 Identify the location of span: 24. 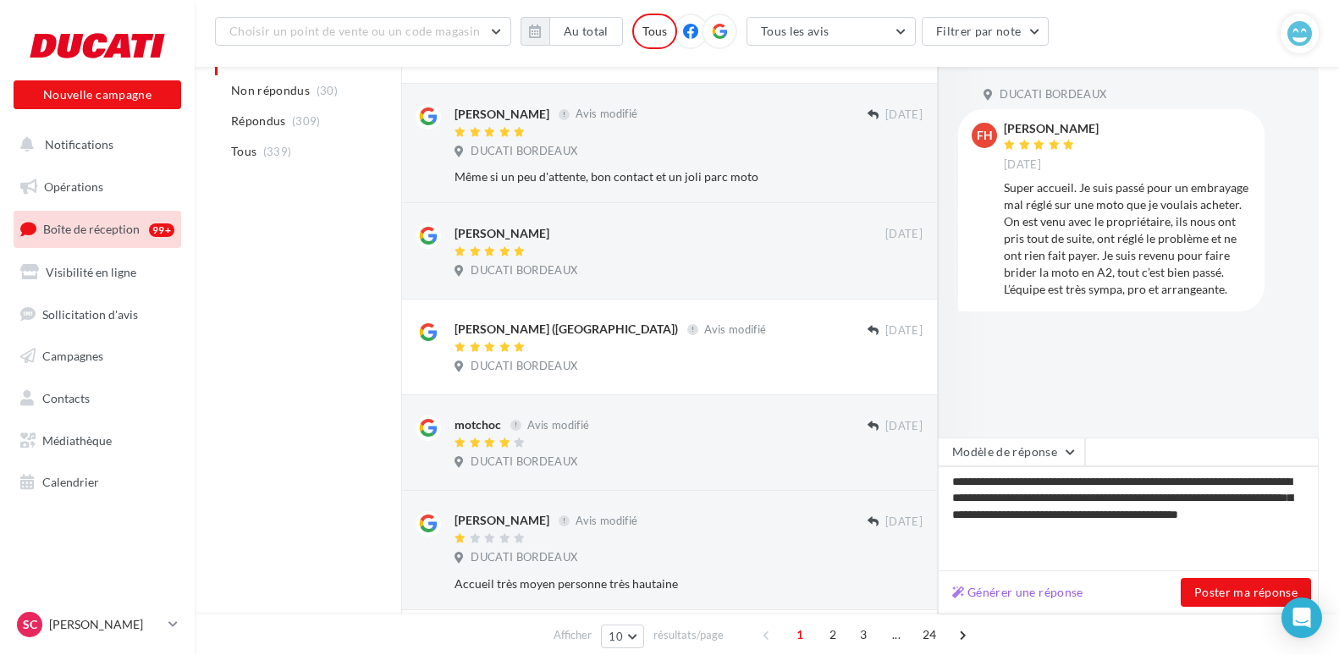
(929, 635).